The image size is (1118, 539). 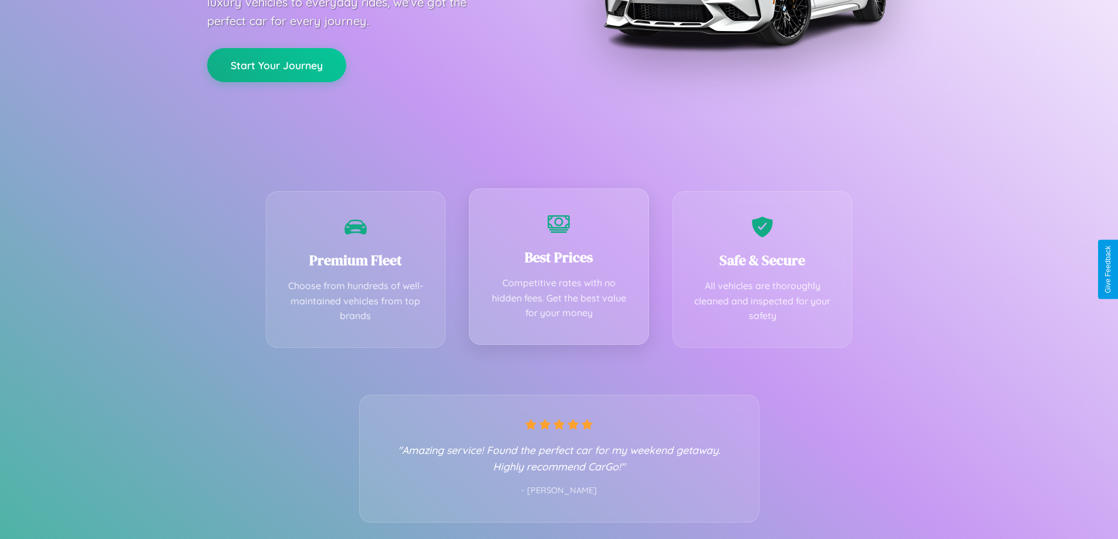 What do you see at coordinates (559, 298) in the screenshot?
I see `p: Competitive rates with no hidden fees. Get the best value for your money` at bounding box center [559, 298].